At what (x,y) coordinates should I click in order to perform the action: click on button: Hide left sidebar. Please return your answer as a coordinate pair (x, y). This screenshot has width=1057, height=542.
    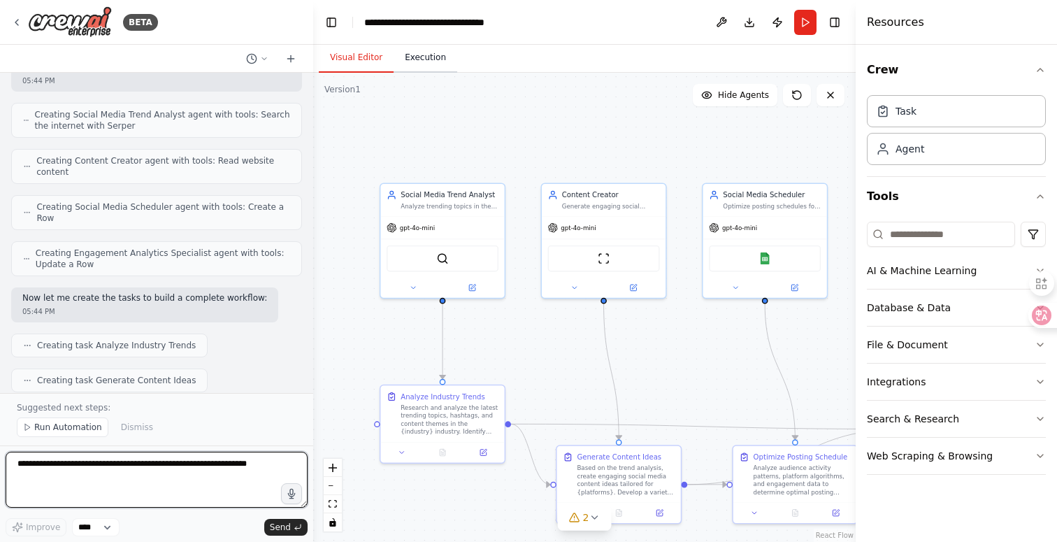
    Looking at the image, I should click on (331, 22).